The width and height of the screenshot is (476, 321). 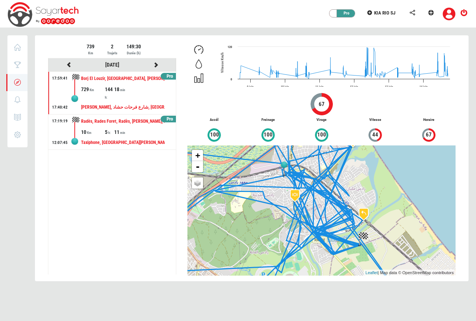 I want to click on div: Km, so click(x=90, y=53).